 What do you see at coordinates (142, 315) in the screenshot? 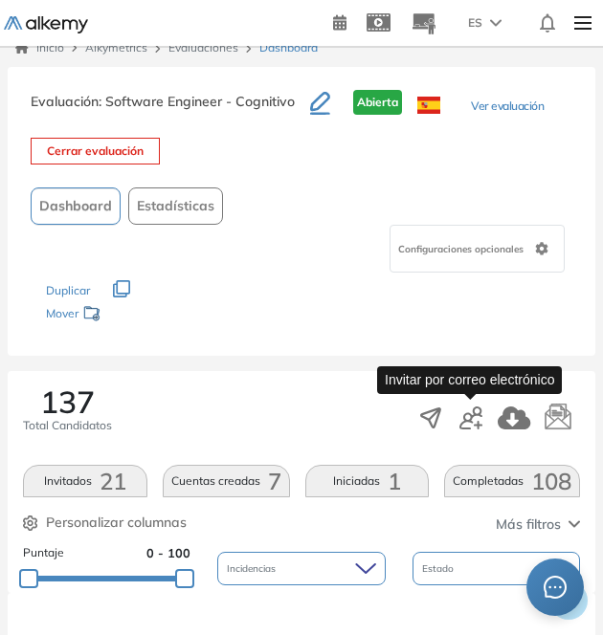
I see `div: Mover` at bounding box center [142, 315].